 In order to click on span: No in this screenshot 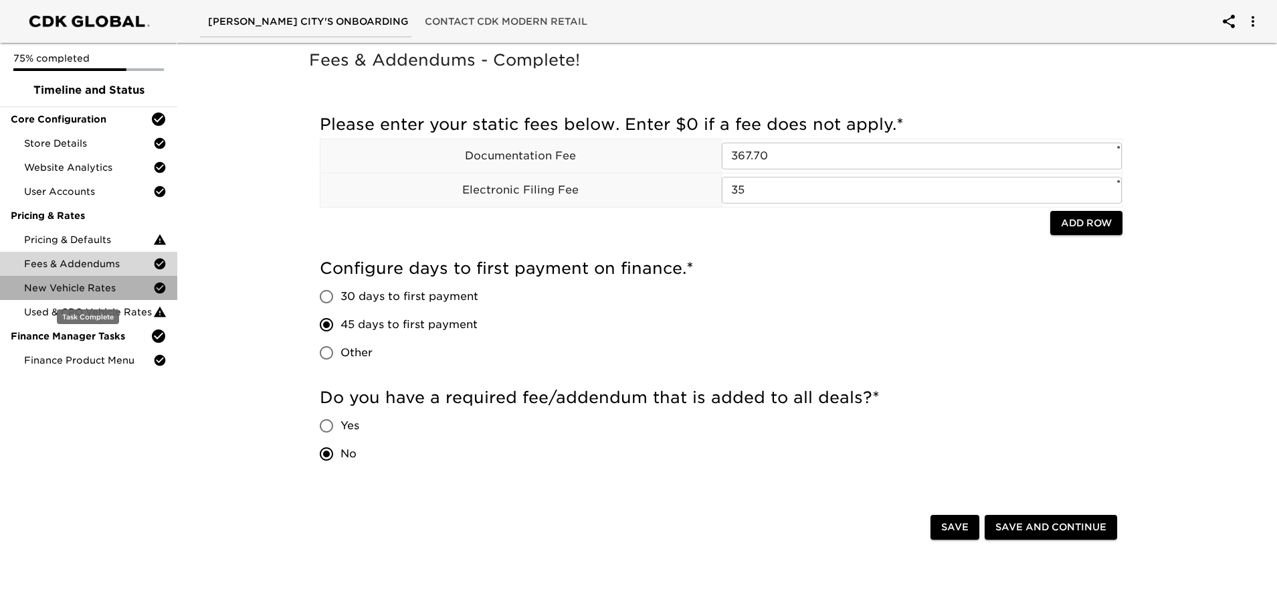, I will do `click(349, 454)`.